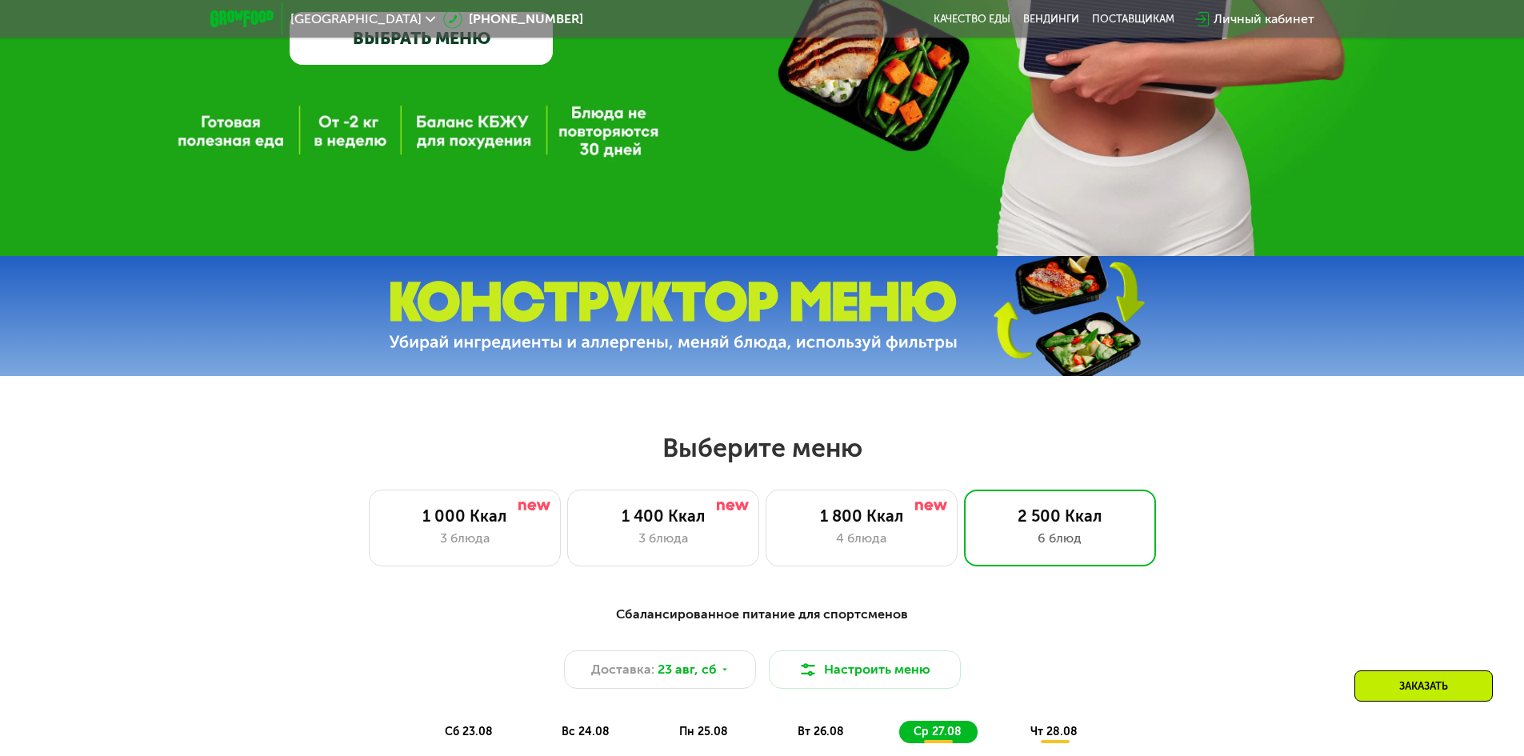 This screenshot has width=1524, height=756. What do you see at coordinates (862, 516) in the screenshot?
I see `div: 1 800 Ккал` at bounding box center [862, 516].